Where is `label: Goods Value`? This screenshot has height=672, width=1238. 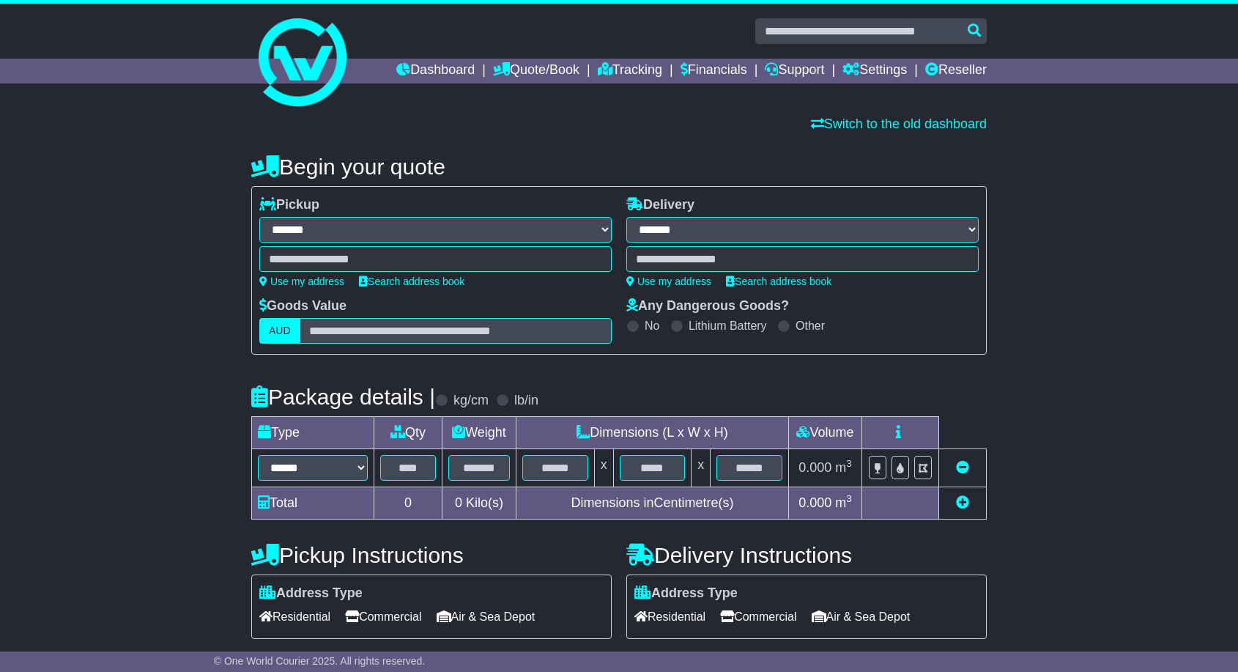 label: Goods Value is located at coordinates (303, 306).